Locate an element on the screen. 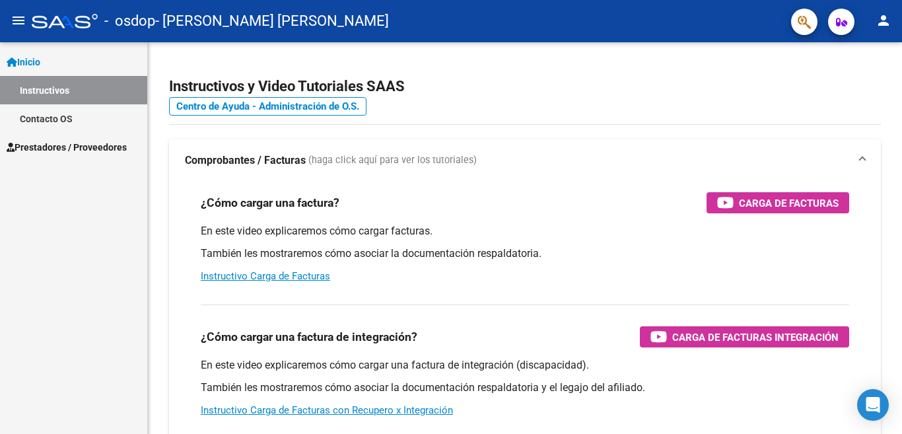 This screenshot has height=434, width=902. span: Carga de Facturas Integración is located at coordinates (755, 337).